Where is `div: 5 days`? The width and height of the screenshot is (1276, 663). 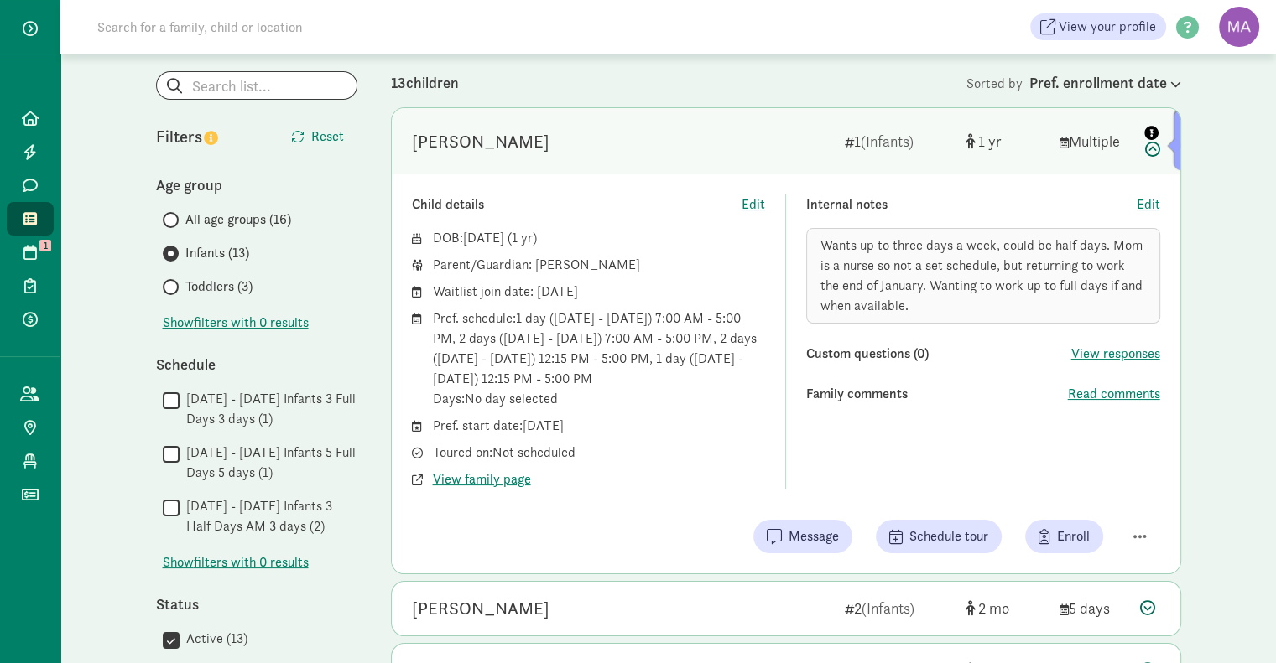 div: 5 days is located at coordinates (1093, 608).